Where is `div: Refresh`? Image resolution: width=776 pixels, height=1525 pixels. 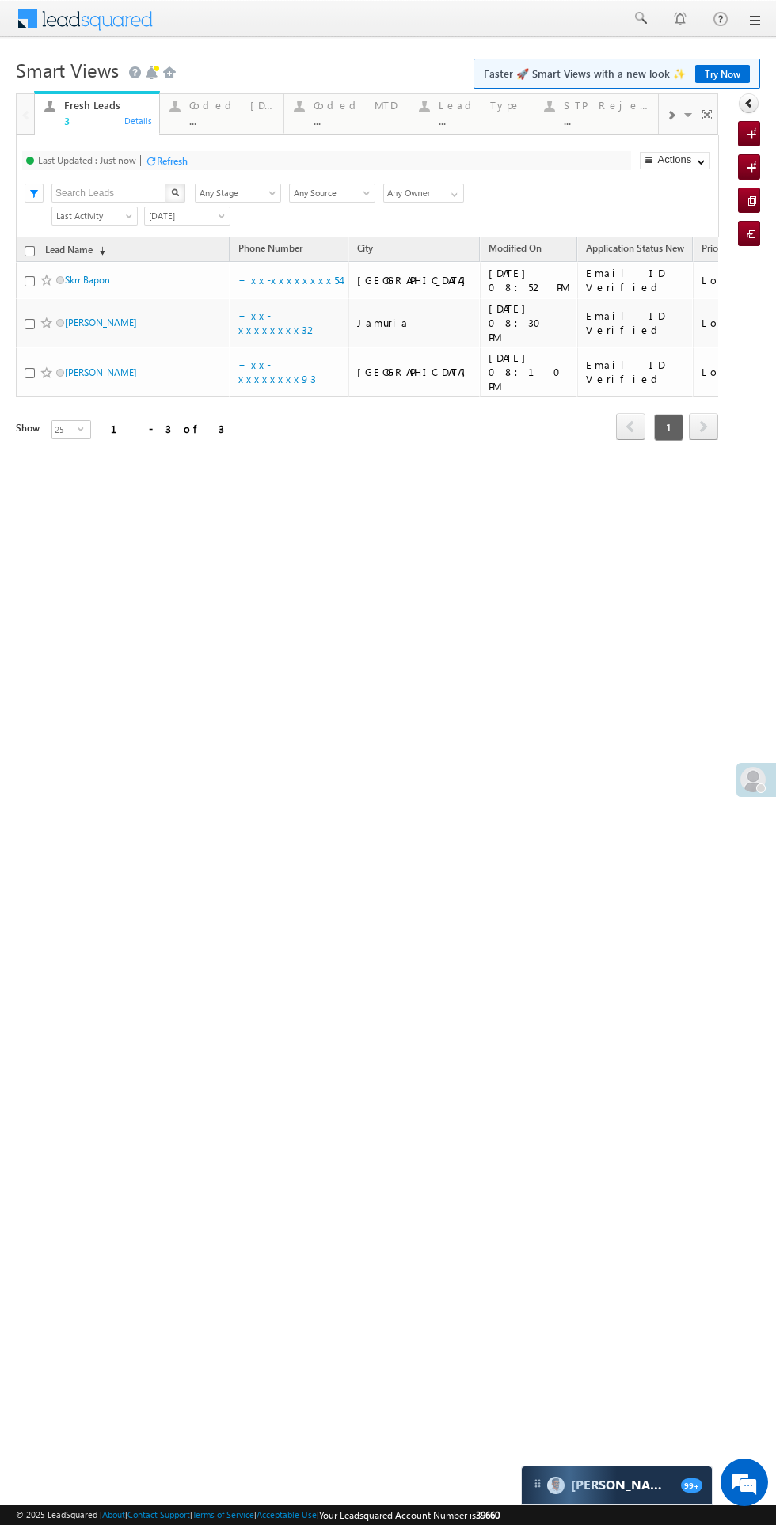 div: Refresh is located at coordinates (172, 161).